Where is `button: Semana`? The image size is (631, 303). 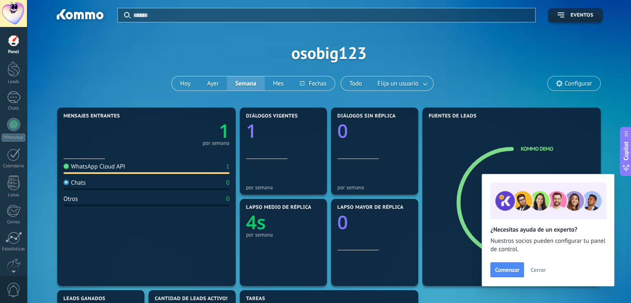 button: Semana is located at coordinates (246, 83).